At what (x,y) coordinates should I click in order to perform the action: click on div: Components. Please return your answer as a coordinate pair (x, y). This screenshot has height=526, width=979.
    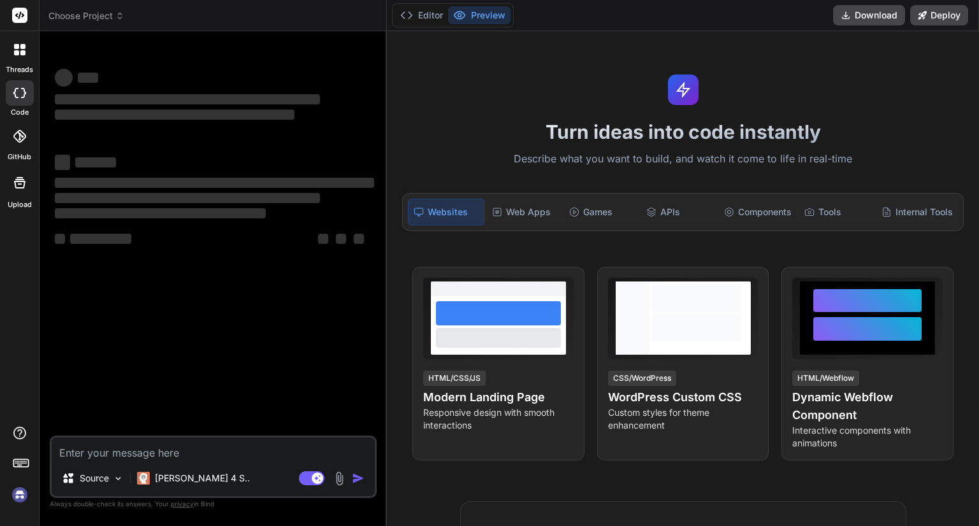
    Looking at the image, I should click on (758, 212).